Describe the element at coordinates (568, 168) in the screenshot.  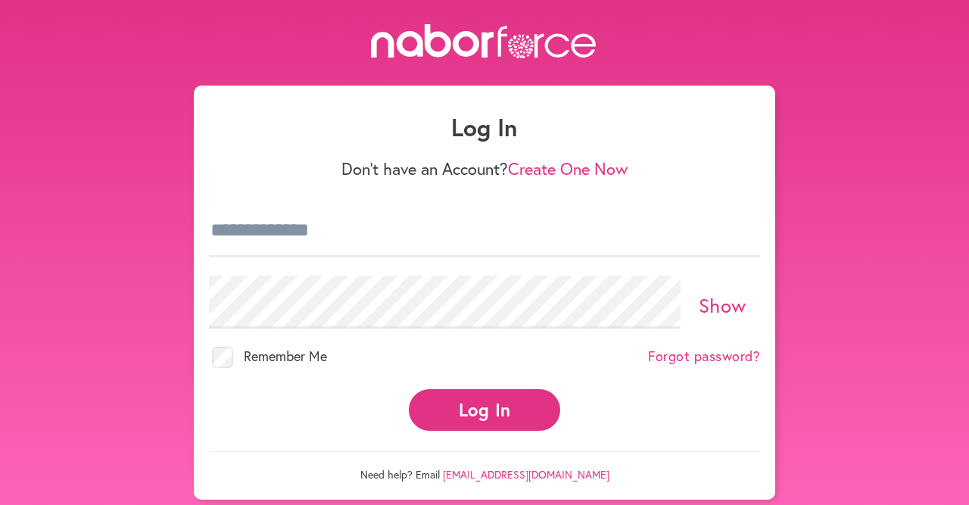
I see `a: Create One Now` at that location.